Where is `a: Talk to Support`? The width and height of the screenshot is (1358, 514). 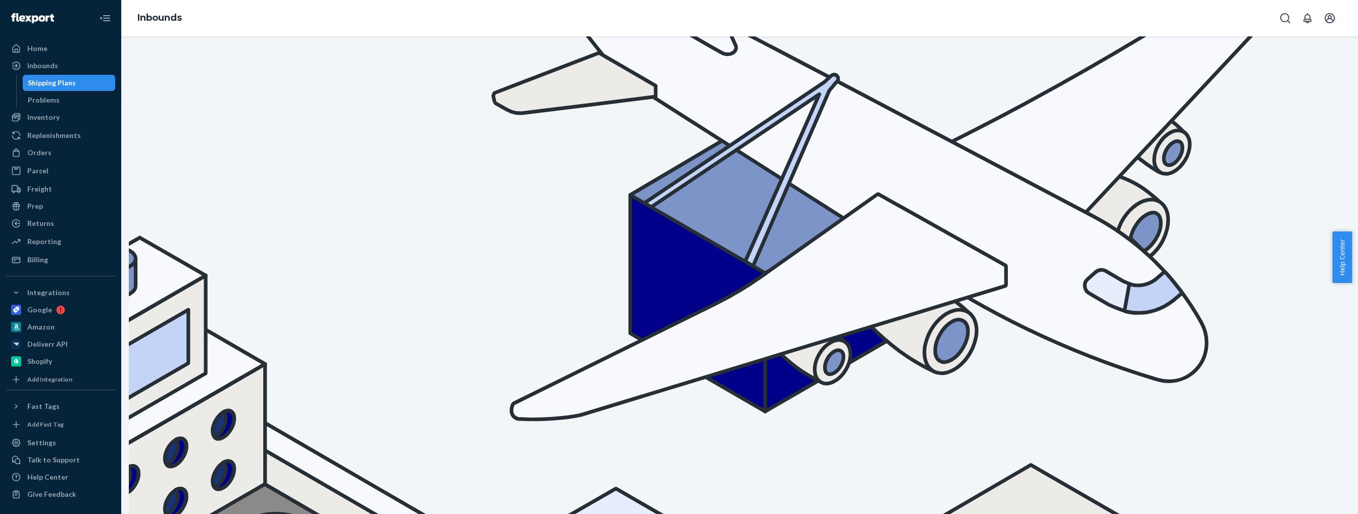
a: Talk to Support is located at coordinates (61, 460).